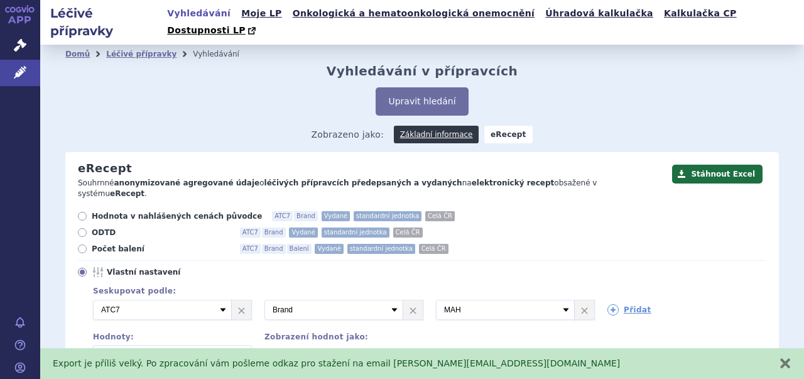  Describe the element at coordinates (172, 337) in the screenshot. I see `div: Hodnoty:` at that location.